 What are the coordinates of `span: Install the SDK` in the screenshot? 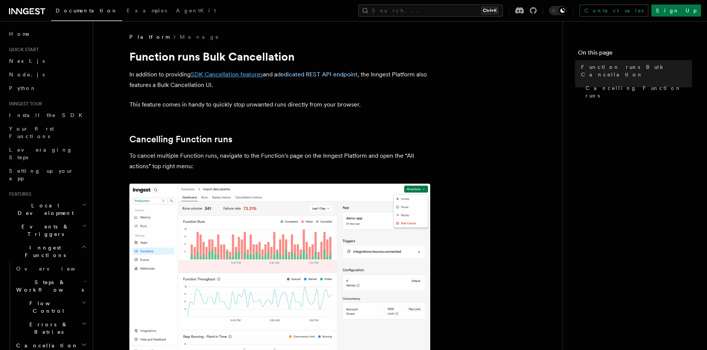 It's located at (48, 115).